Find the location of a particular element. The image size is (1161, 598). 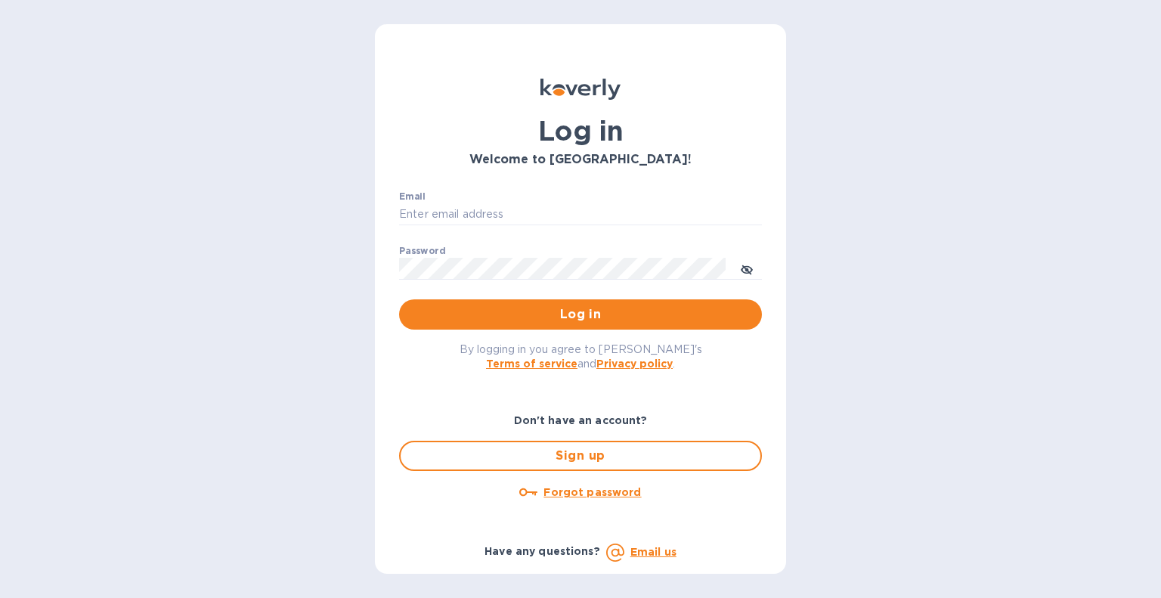

a: Privacy policy is located at coordinates (634, 364).